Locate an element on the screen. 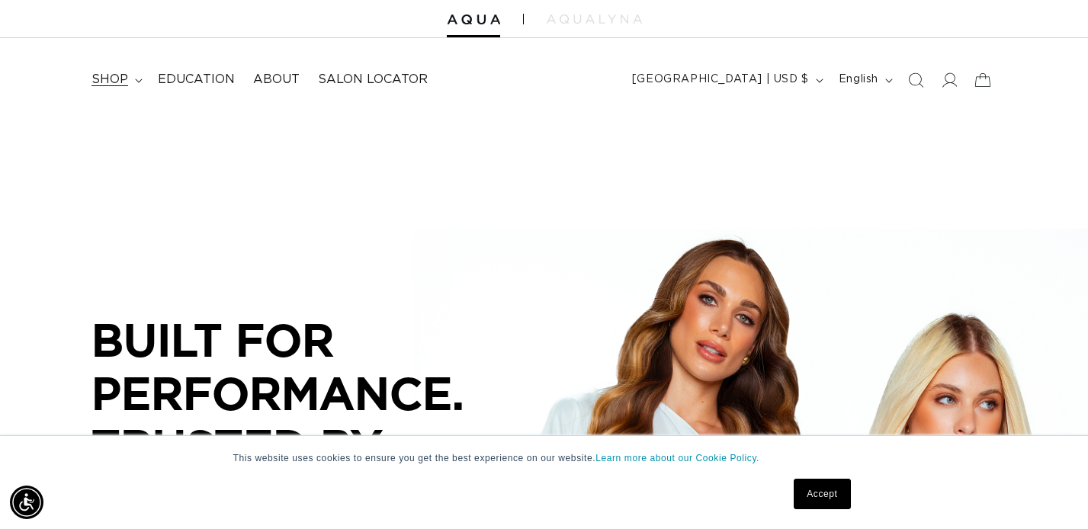  span: Salon Locator is located at coordinates (373, 79).